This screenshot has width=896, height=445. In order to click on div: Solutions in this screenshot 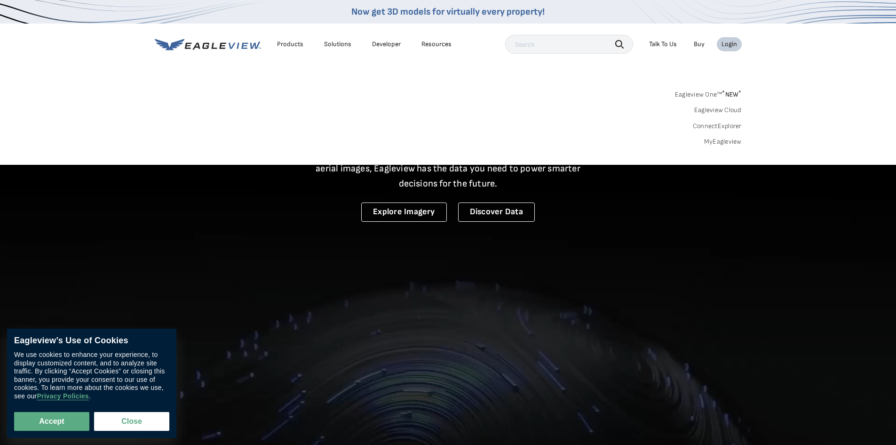, I will do `click(338, 44)`.